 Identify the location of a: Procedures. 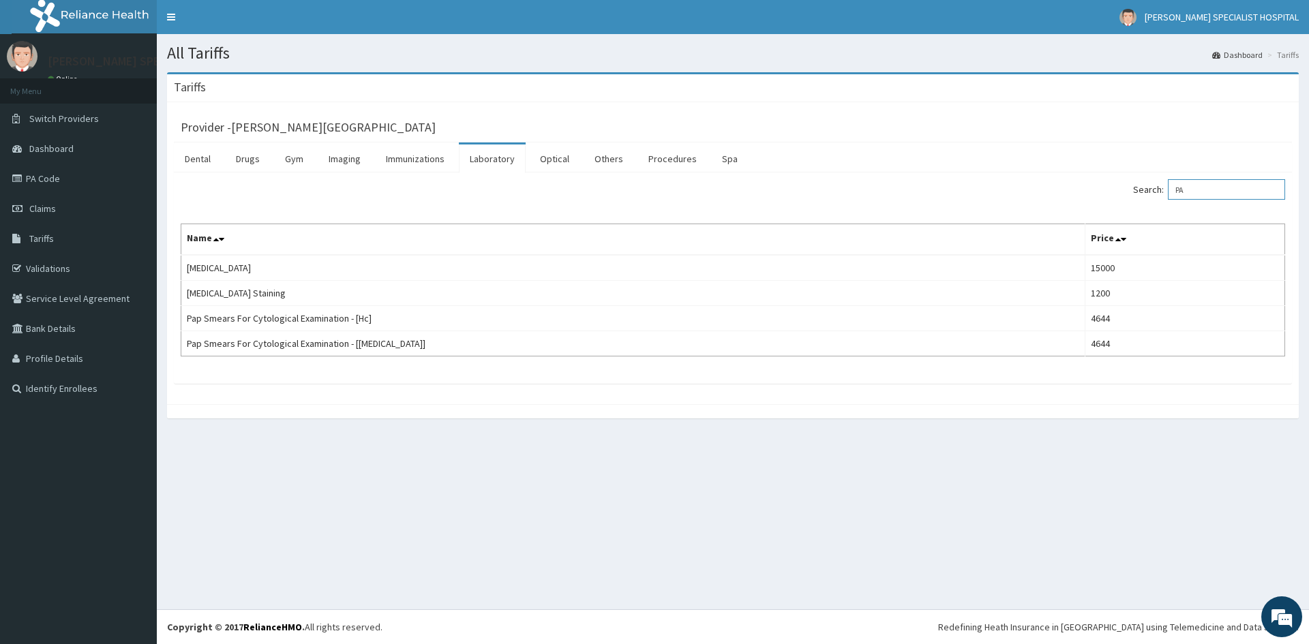
(672, 159).